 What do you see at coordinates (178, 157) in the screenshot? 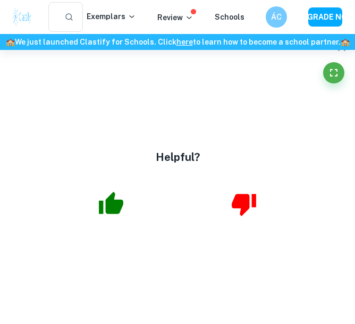
I see `h4: Helpful?` at bounding box center [178, 157].